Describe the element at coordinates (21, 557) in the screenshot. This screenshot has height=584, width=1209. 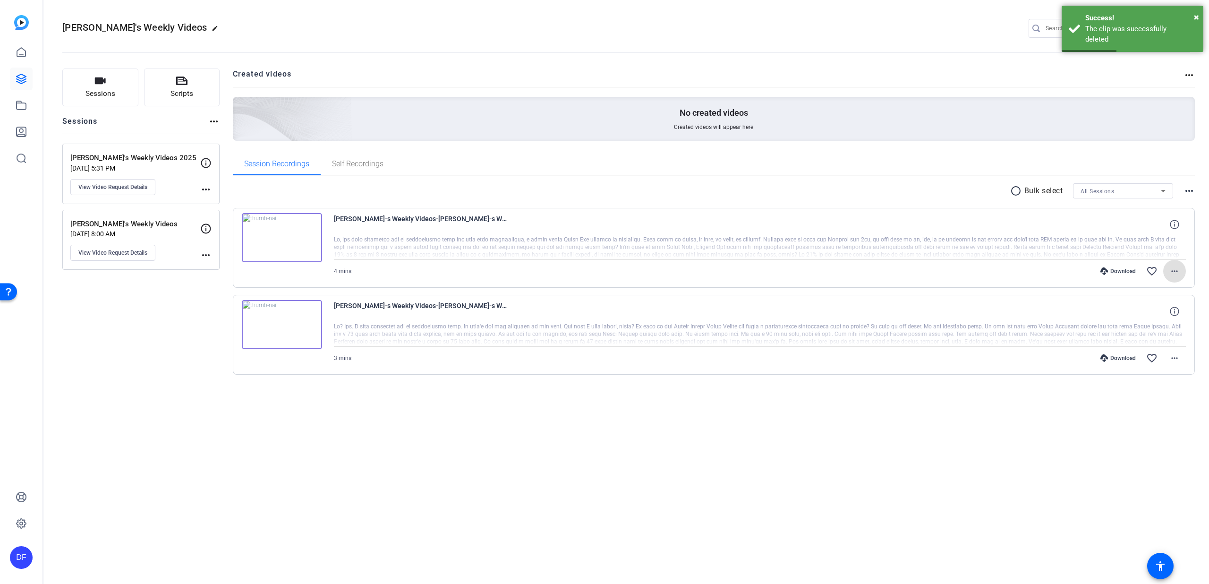
I see `div: DF` at that location.